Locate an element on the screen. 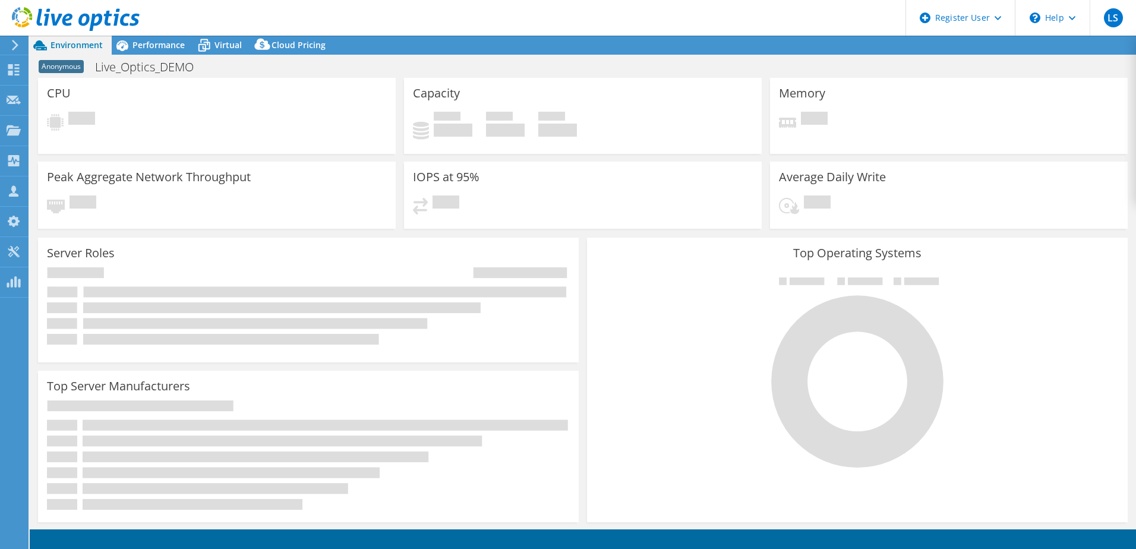 Image resolution: width=1136 pixels, height=549 pixels. h3: Peak Aggregate Network Throughput is located at coordinates (149, 177).